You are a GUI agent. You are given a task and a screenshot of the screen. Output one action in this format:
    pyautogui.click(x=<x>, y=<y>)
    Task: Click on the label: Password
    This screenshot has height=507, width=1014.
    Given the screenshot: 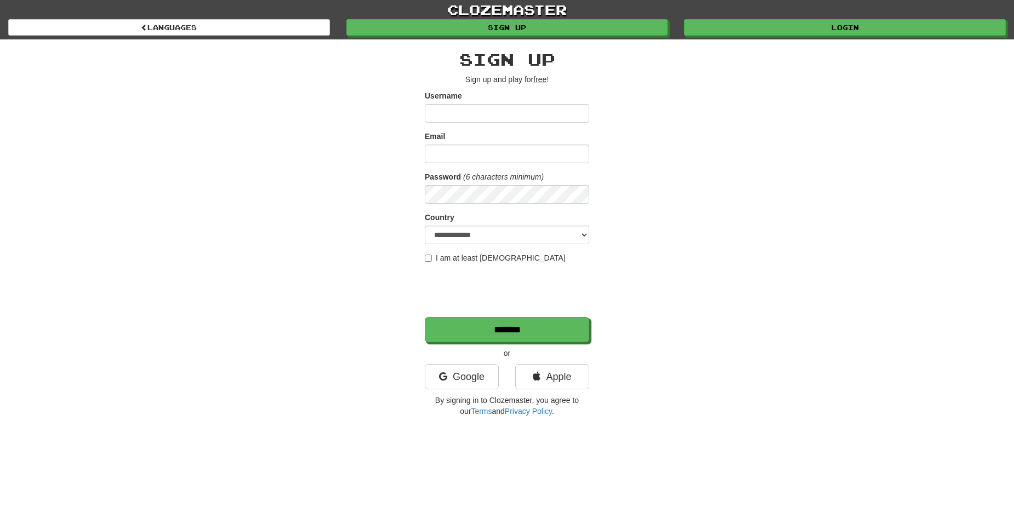 What is the action you would take?
    pyautogui.click(x=443, y=177)
    